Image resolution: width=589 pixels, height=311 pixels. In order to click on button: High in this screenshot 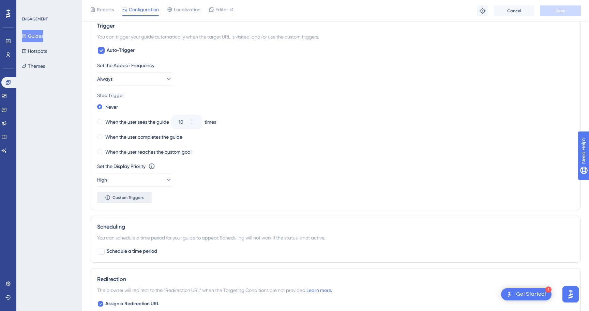, I will do `click(135, 180)`.